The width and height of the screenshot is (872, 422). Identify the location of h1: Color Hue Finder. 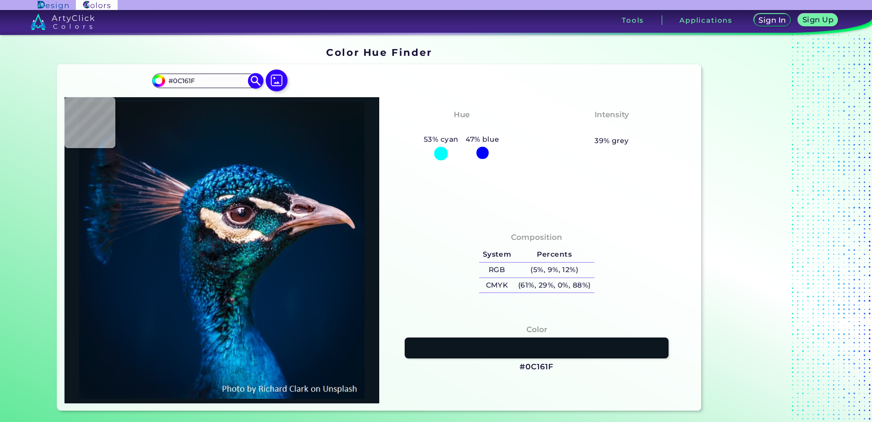
(379, 52).